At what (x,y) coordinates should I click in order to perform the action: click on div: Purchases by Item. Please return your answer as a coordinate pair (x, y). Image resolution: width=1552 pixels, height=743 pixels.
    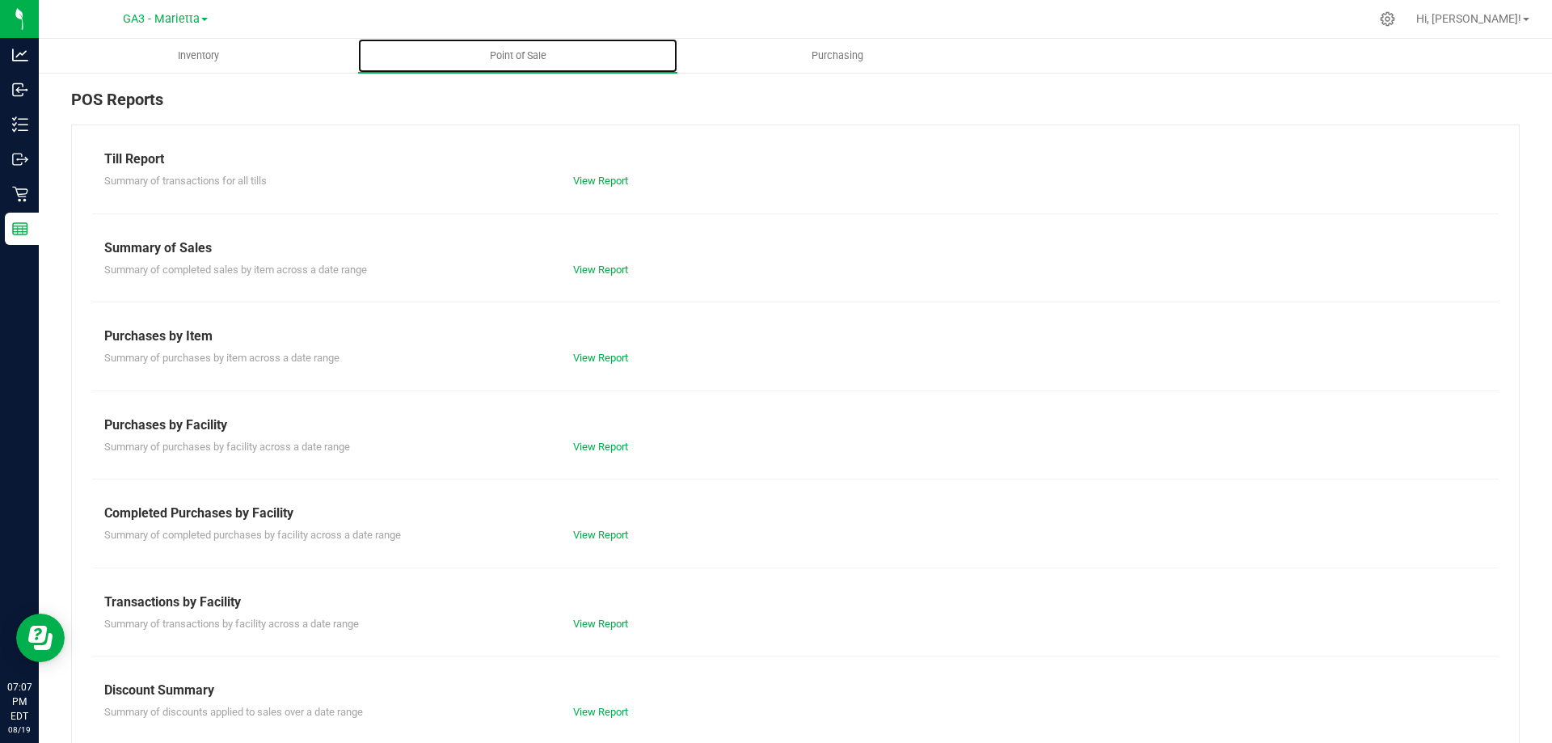
    Looking at the image, I should click on (795, 336).